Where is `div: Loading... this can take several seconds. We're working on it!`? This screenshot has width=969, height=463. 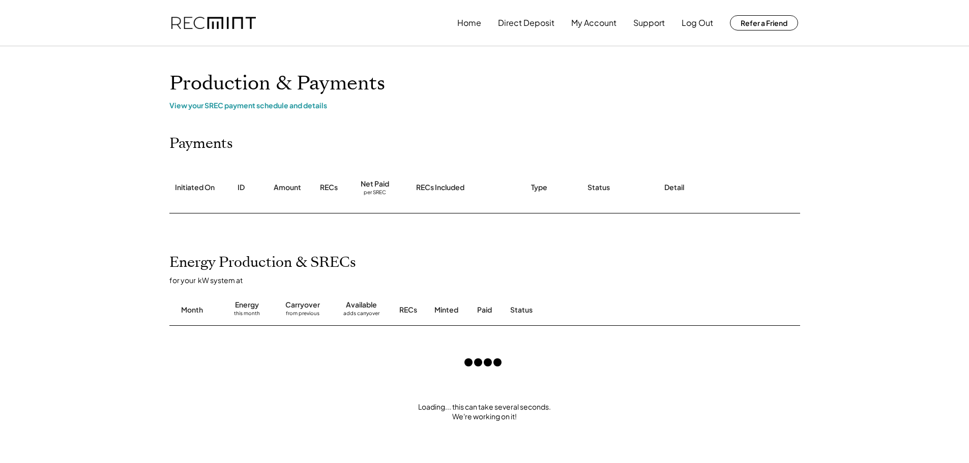 div: Loading... this can take several seconds. We're working on it! is located at coordinates (485, 412).